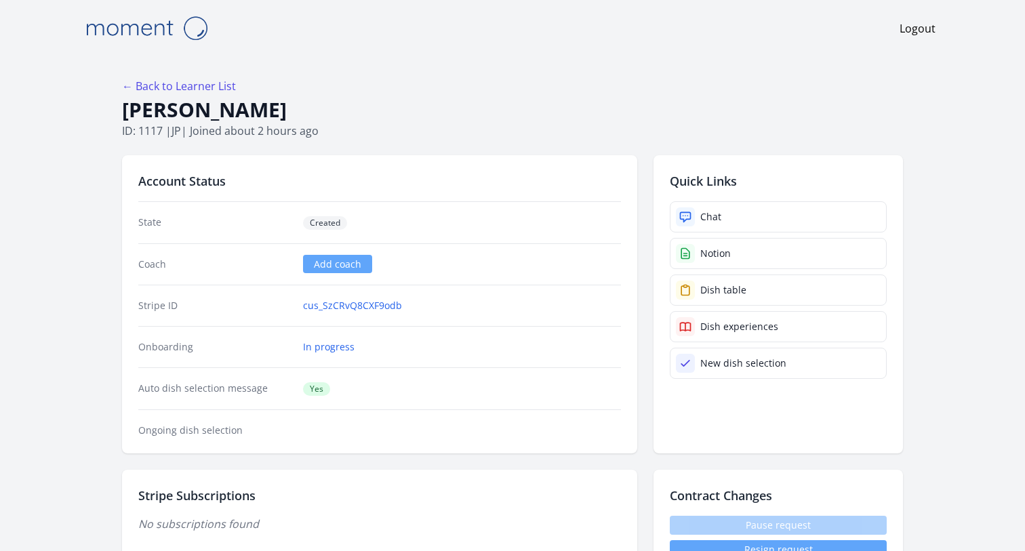 Image resolution: width=1025 pixels, height=551 pixels. Describe the element at coordinates (380, 181) in the screenshot. I see `h2: Account Status` at that location.